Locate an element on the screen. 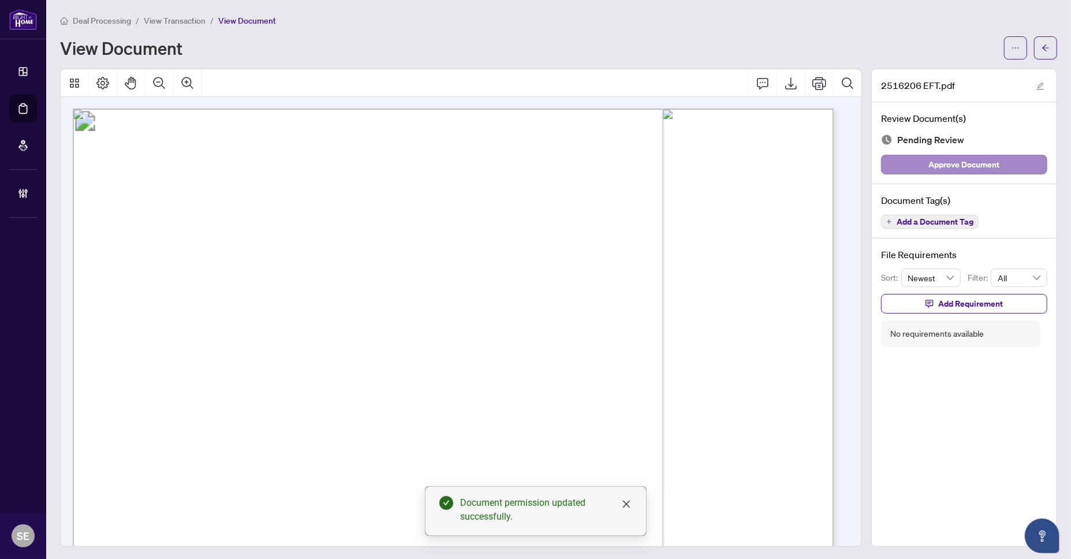  span: arrow-left is located at coordinates (1046, 48).